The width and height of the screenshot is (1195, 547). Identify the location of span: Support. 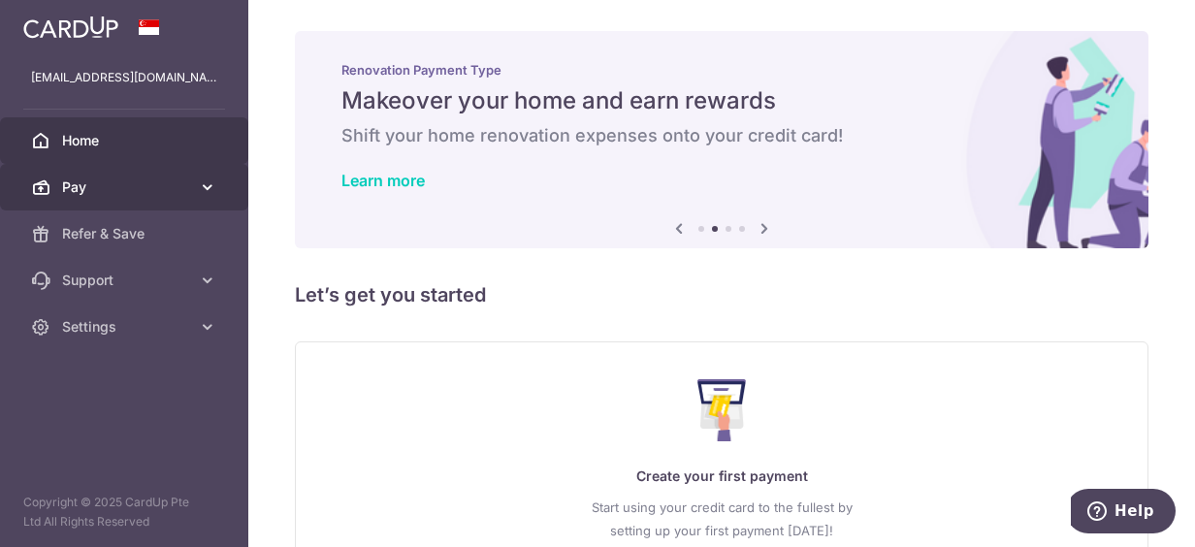
(126, 280).